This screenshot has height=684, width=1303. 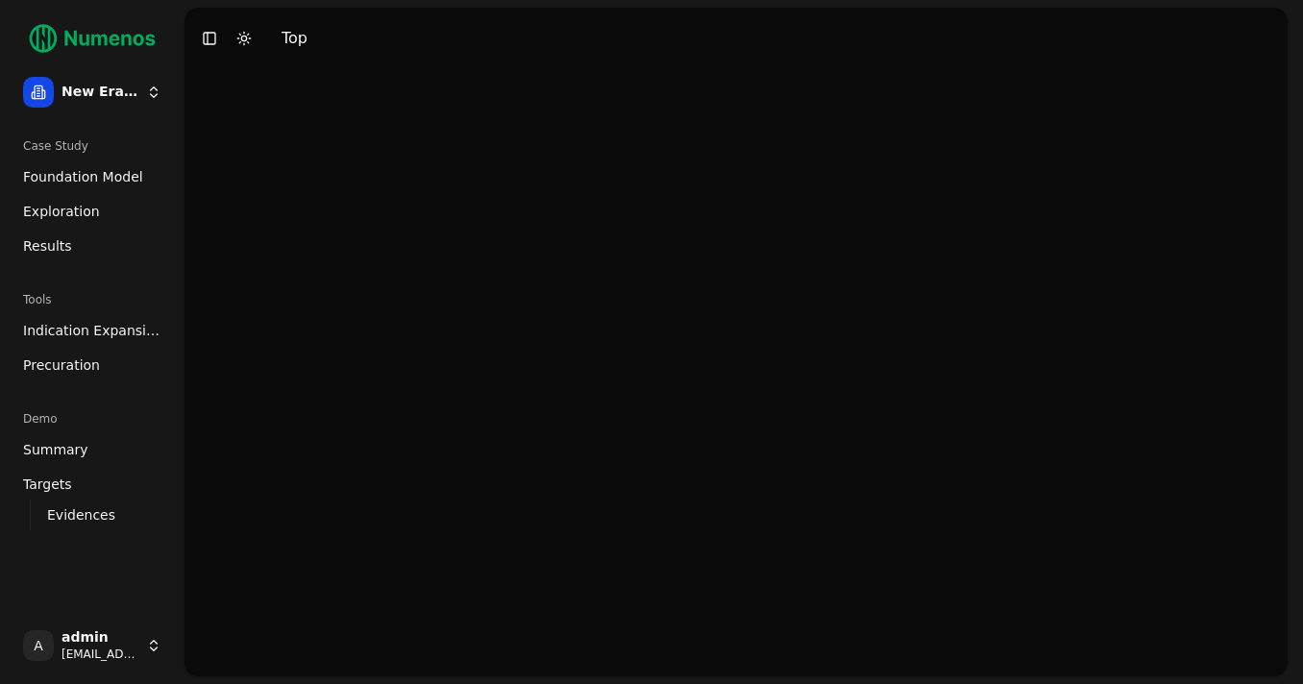 What do you see at coordinates (92, 484) in the screenshot?
I see `a: Targets` at bounding box center [92, 484].